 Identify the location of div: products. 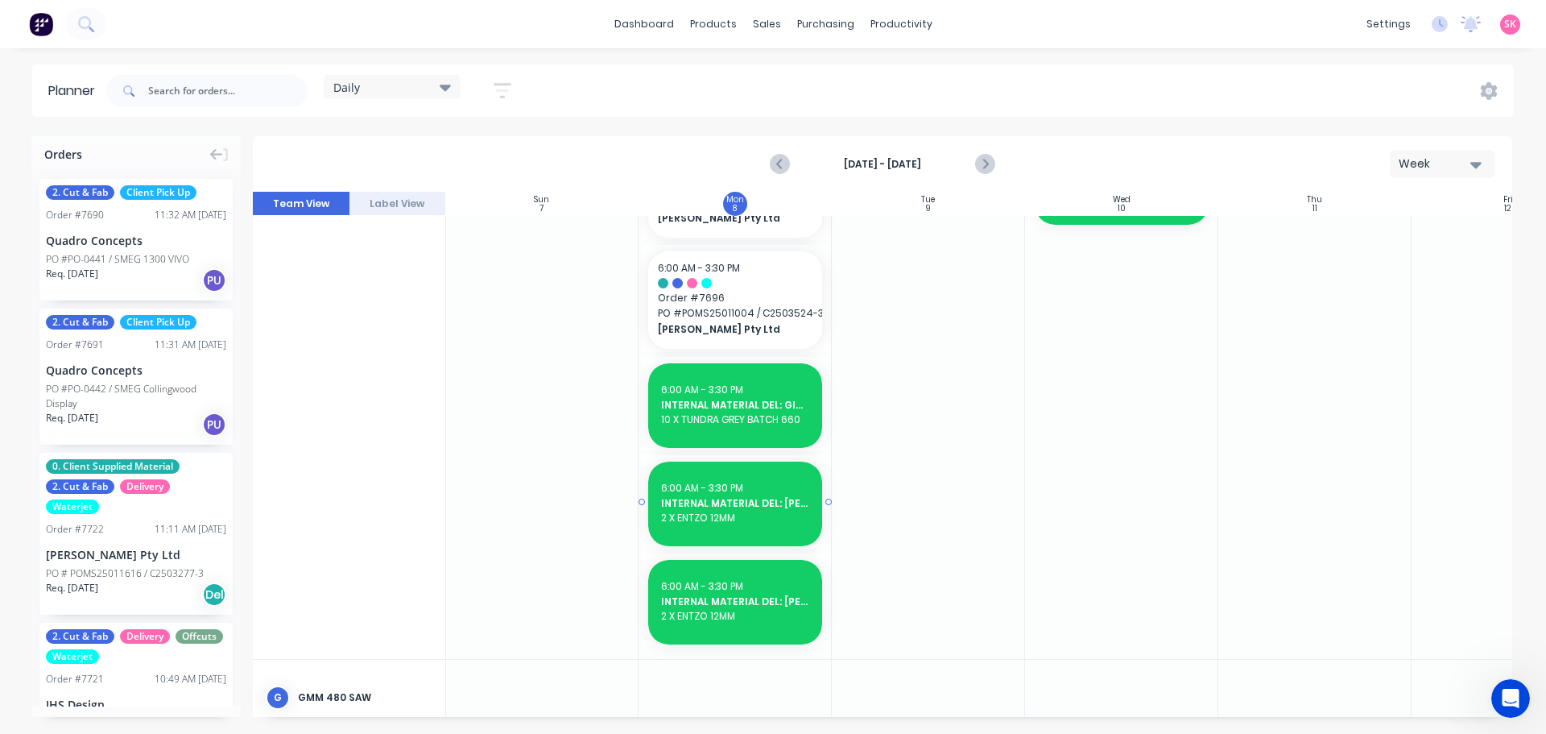
(713, 24).